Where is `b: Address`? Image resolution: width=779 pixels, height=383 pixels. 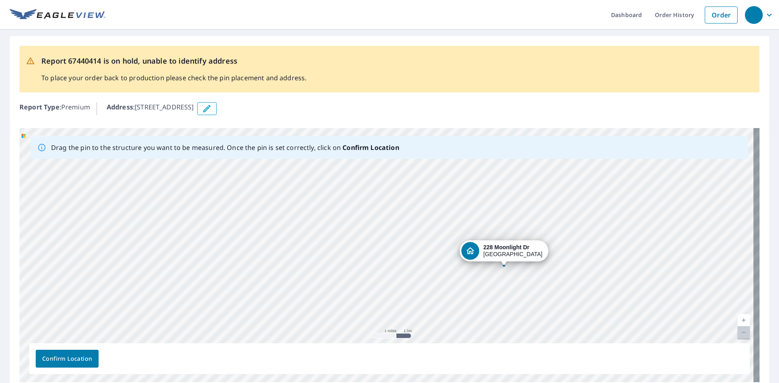 b: Address is located at coordinates (120, 107).